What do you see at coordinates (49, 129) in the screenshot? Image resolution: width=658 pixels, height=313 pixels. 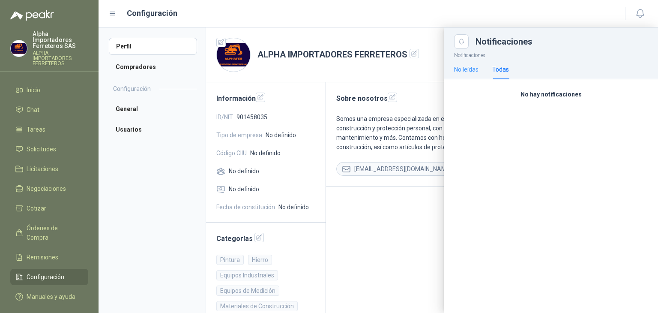 I see `a: Tareas` at bounding box center [49, 129].